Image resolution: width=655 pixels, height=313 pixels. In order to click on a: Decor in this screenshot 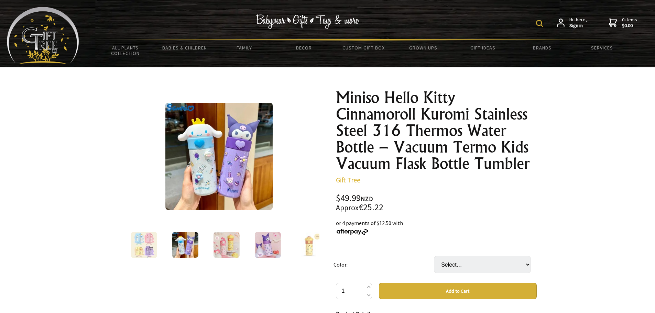, I will do `click(304, 48)`.